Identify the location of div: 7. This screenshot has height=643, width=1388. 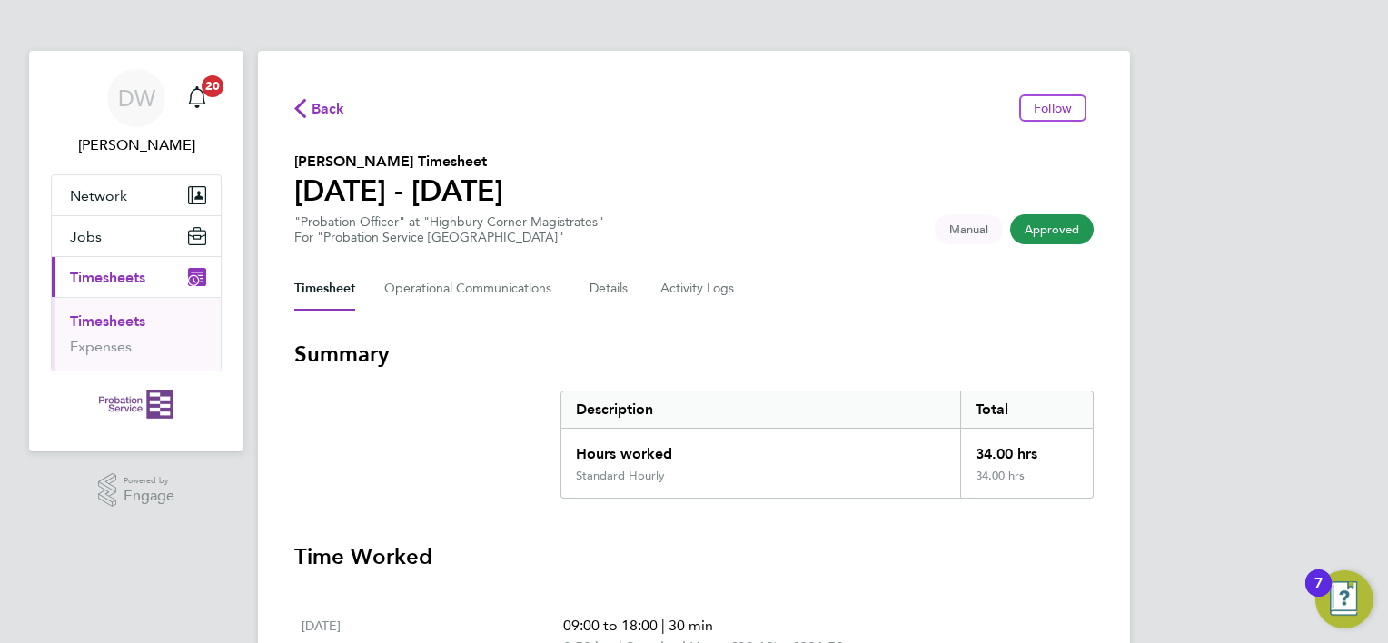
(1318, 595).